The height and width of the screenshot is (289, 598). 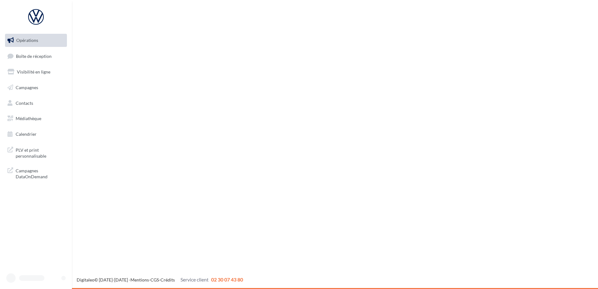 What do you see at coordinates (36, 72) in the screenshot?
I see `a: Visibilité en ligne` at bounding box center [36, 72].